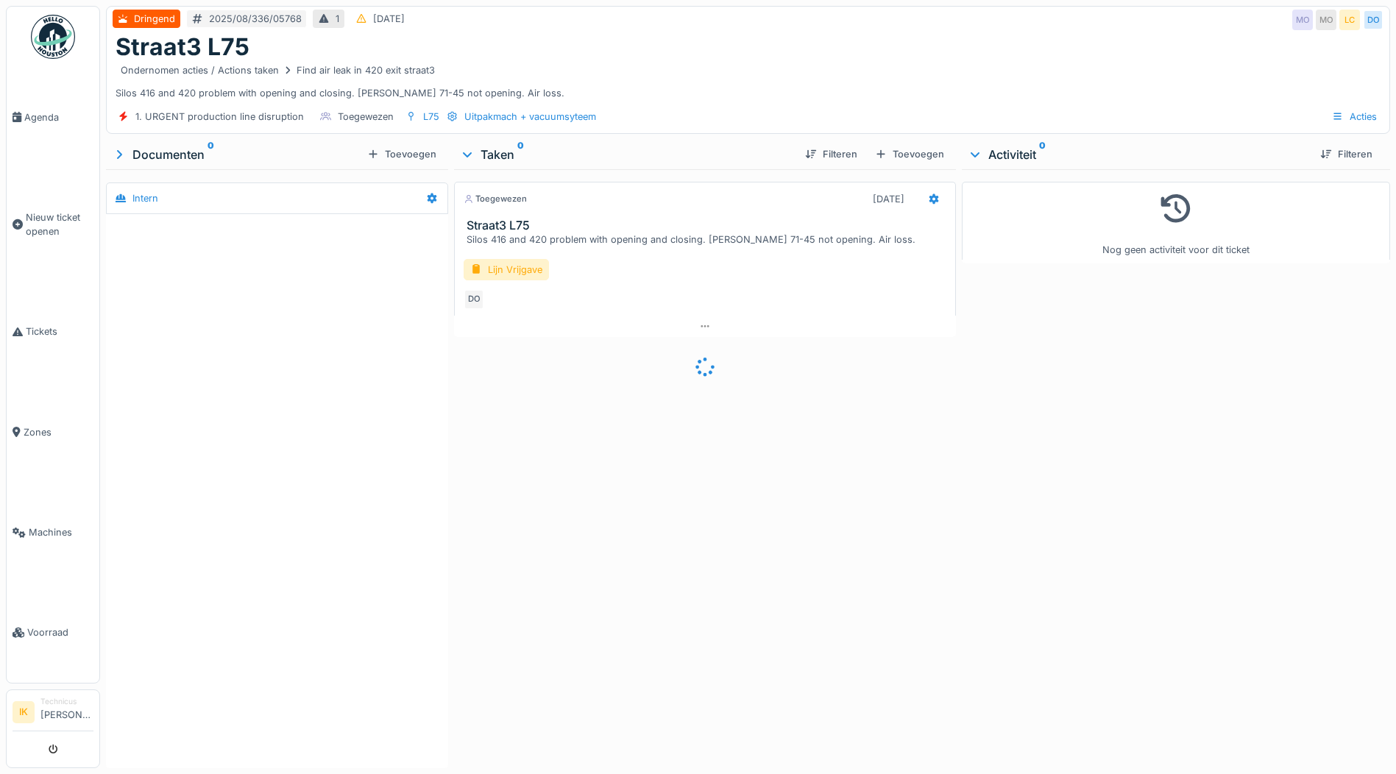 Image resolution: width=1396 pixels, height=774 pixels. I want to click on div: Activiteit, so click(1138, 155).